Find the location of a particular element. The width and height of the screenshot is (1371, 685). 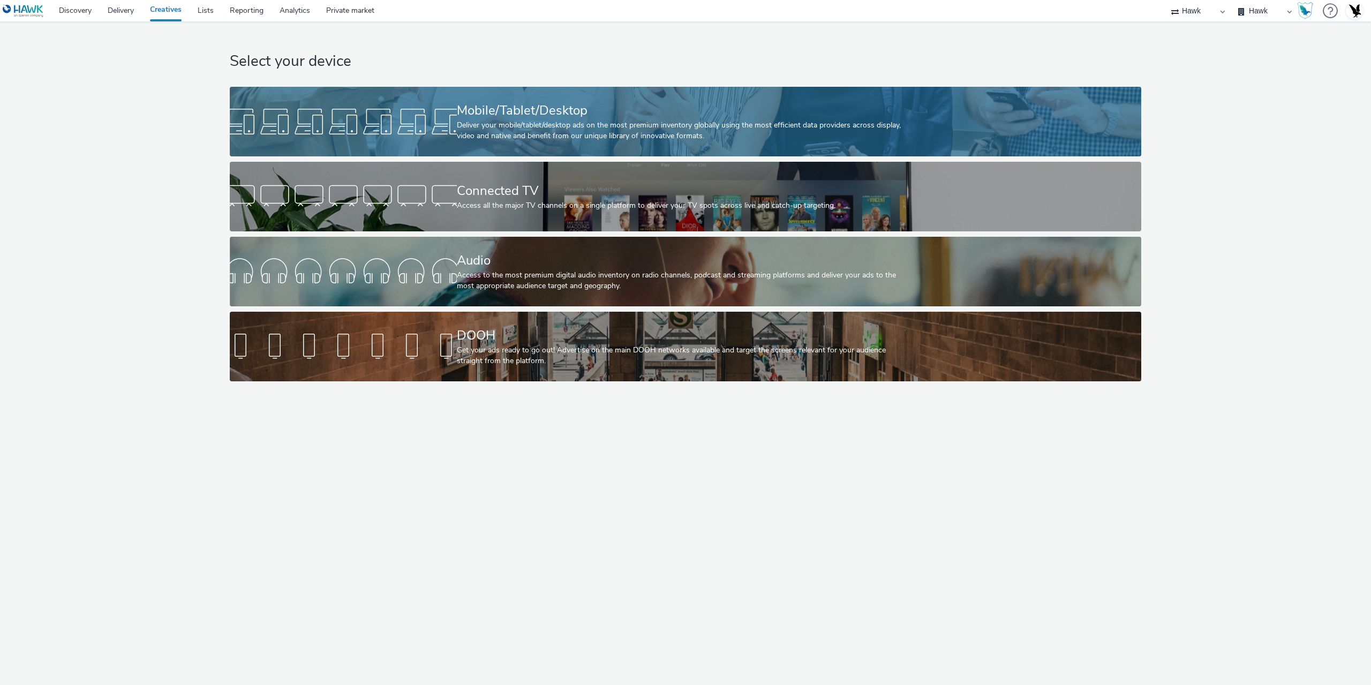

img: Hawk Academy is located at coordinates (1305, 11).